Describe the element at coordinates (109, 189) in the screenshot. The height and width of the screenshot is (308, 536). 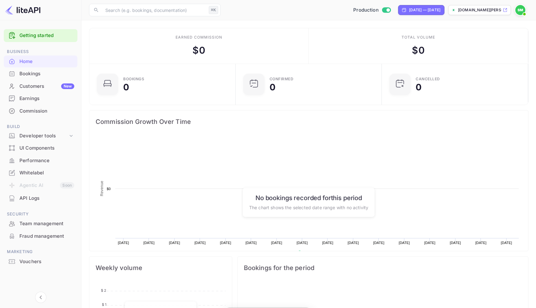
I see `text: $0` at that location.